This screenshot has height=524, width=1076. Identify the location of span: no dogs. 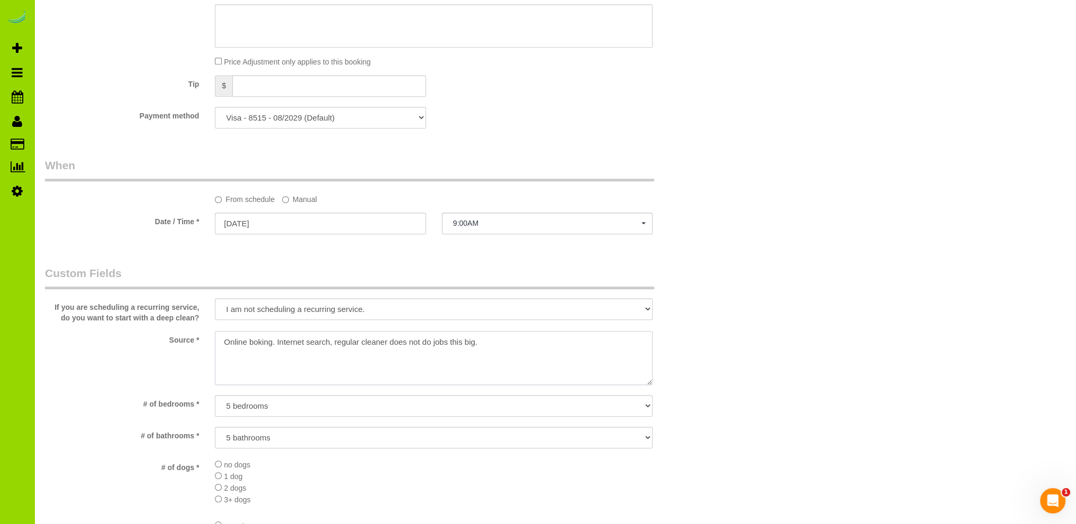
(237, 465).